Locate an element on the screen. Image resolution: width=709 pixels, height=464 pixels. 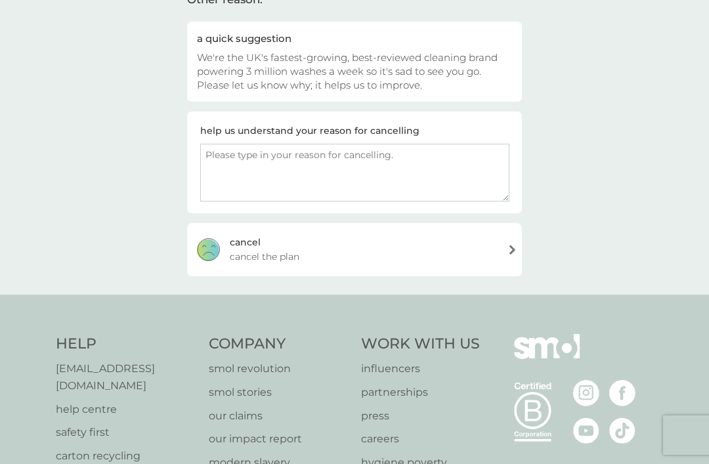
p: smol stories is located at coordinates (279, 393).